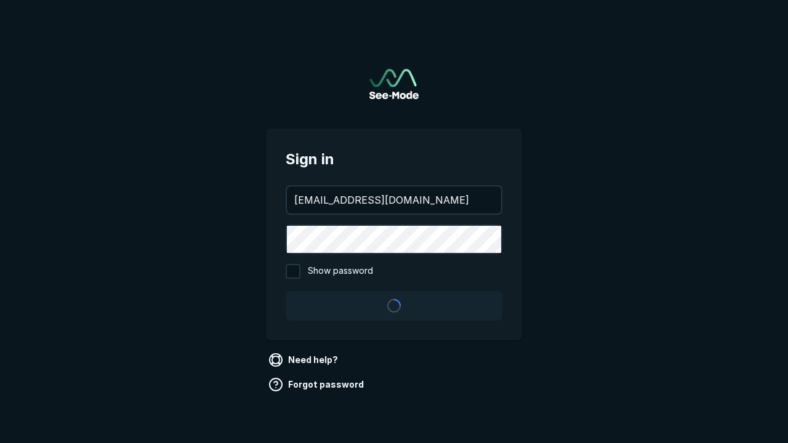 The height and width of the screenshot is (443, 788). Describe the element at coordinates (394, 200) in the screenshot. I see `input: your@email.com` at that location.